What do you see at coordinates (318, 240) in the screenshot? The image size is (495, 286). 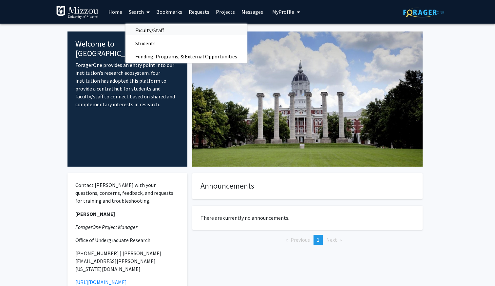 I see `span: 1` at bounding box center [318, 240].